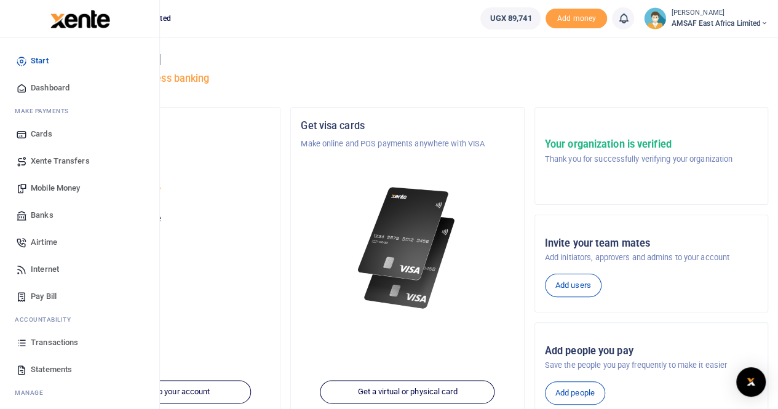  What do you see at coordinates (407, 144) in the screenshot?
I see `p: Make online and POS payments anywhere with VISA` at bounding box center [407, 144].